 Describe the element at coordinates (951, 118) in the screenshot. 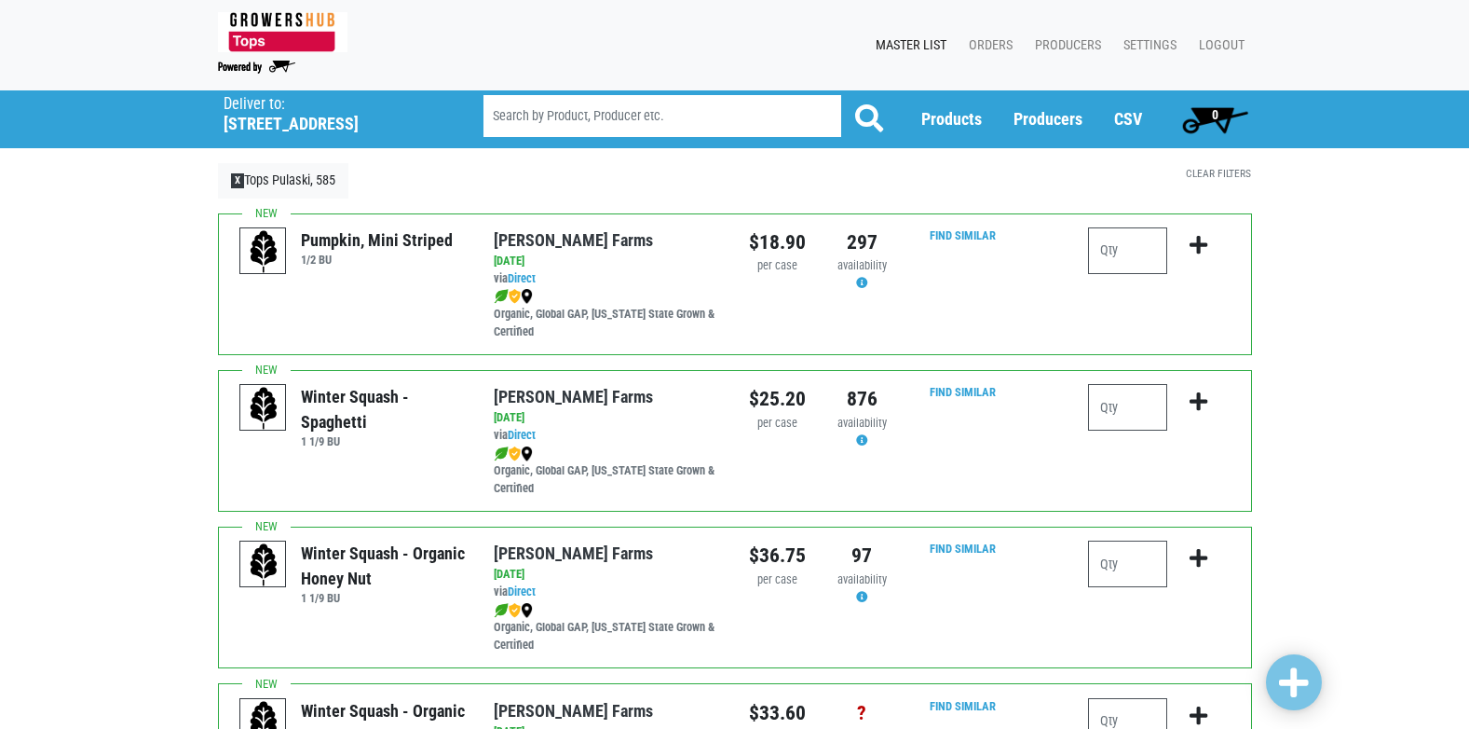

I see `a: Products` at that location.